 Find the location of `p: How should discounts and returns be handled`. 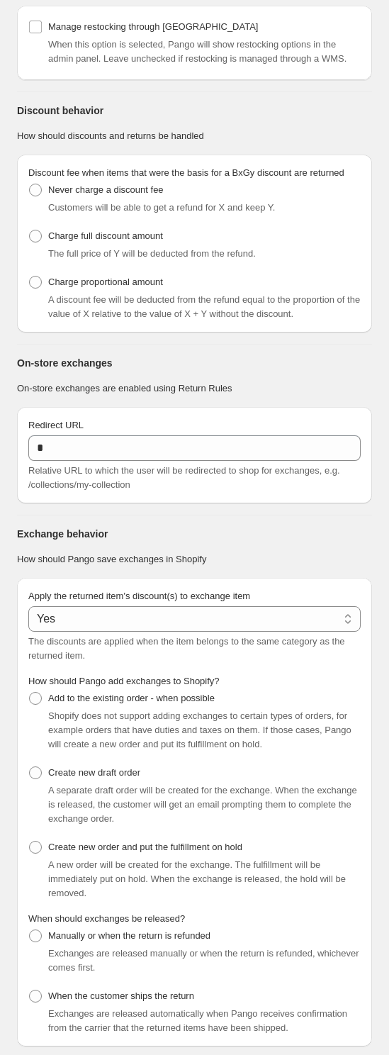

p: How should discounts and returns be handled is located at coordinates (194, 136).